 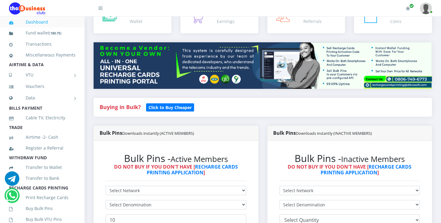 What do you see at coordinates (408, 8) in the screenshot?
I see `i: Renew/Upgrade Subscription` at bounding box center [408, 8].